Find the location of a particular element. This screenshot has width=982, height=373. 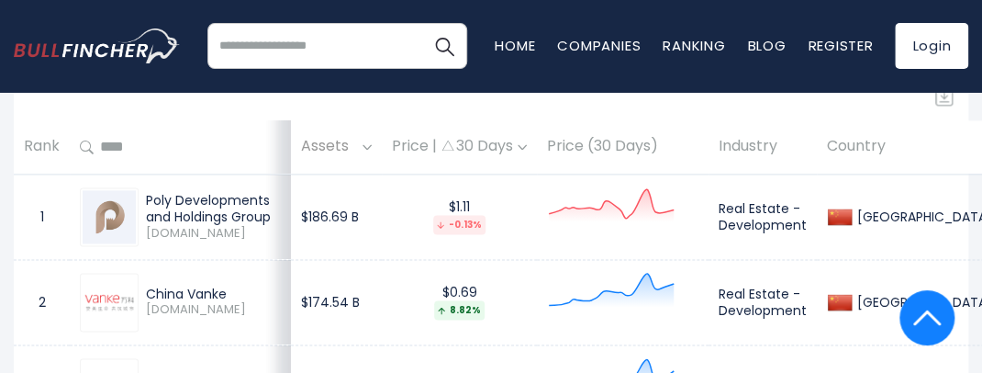

a: Go to homepage is located at coordinates (110, 46).